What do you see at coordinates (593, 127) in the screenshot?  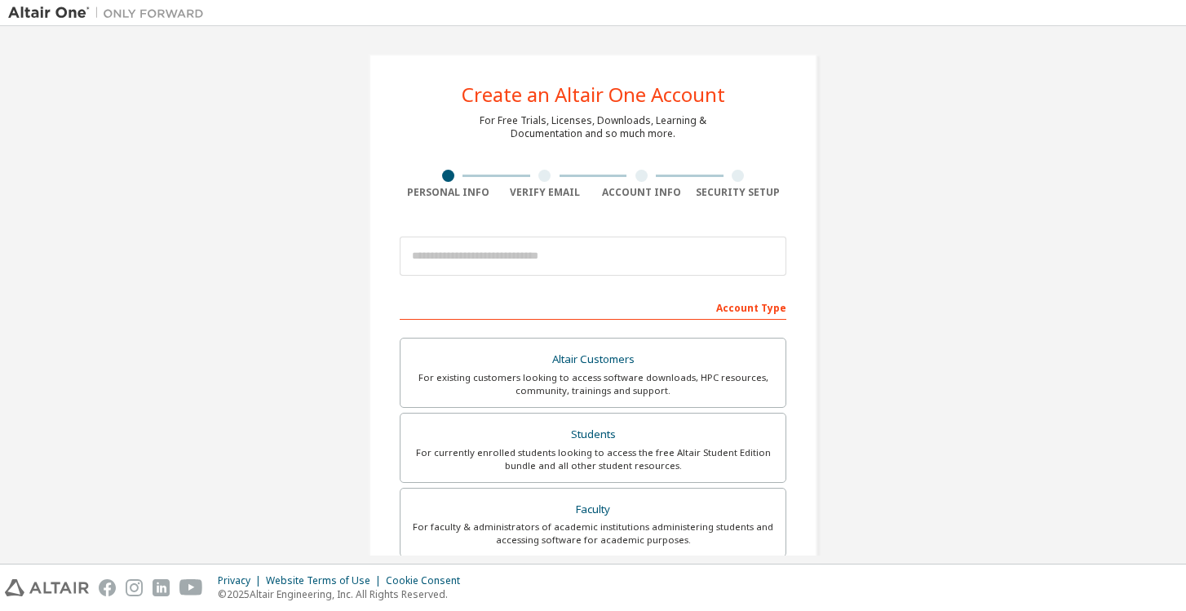 I see `div: For Free Trials, Licenses, Downloads, Learning & Documentation and so much more.` at bounding box center [593, 127].